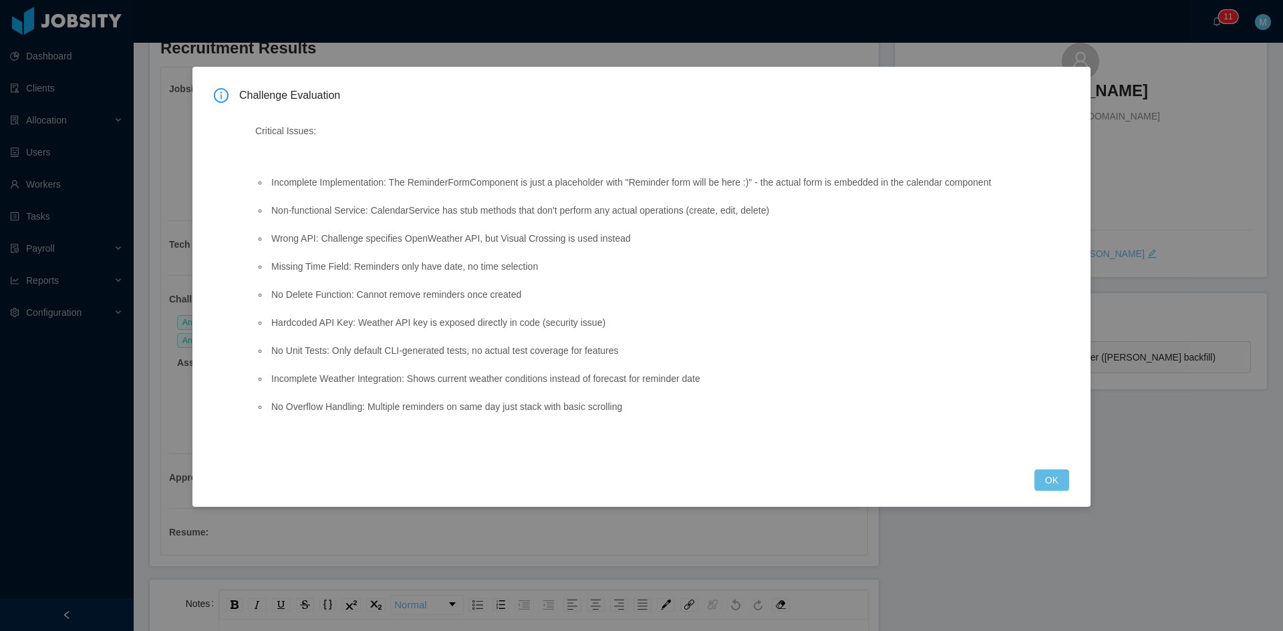 The height and width of the screenshot is (631, 1283). I want to click on p: Critical Issues:, so click(637, 131).